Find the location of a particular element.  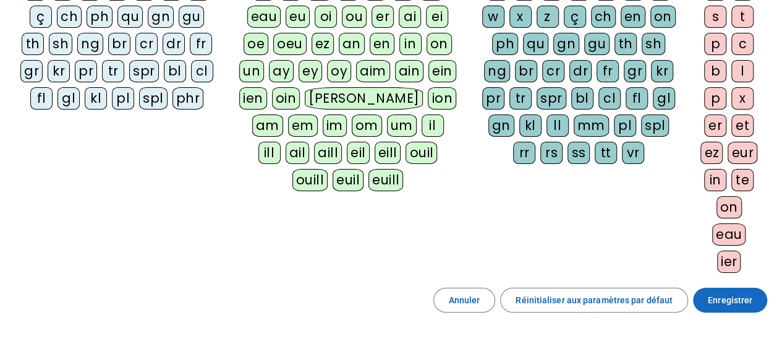

div: ç is located at coordinates (41, 17).